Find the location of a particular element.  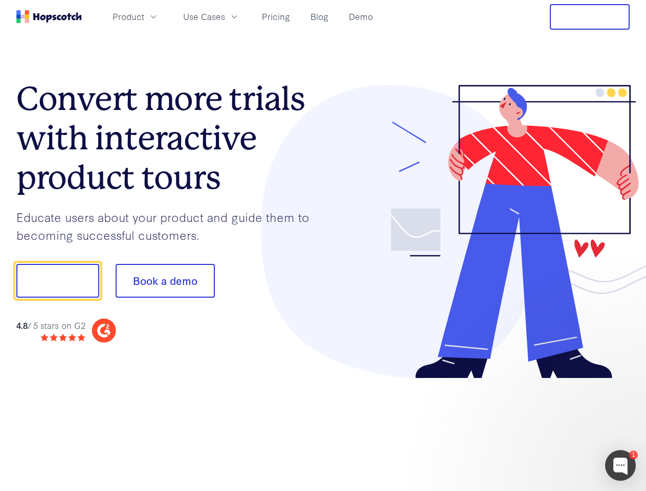

strong: 4.8 is located at coordinates (22, 325).